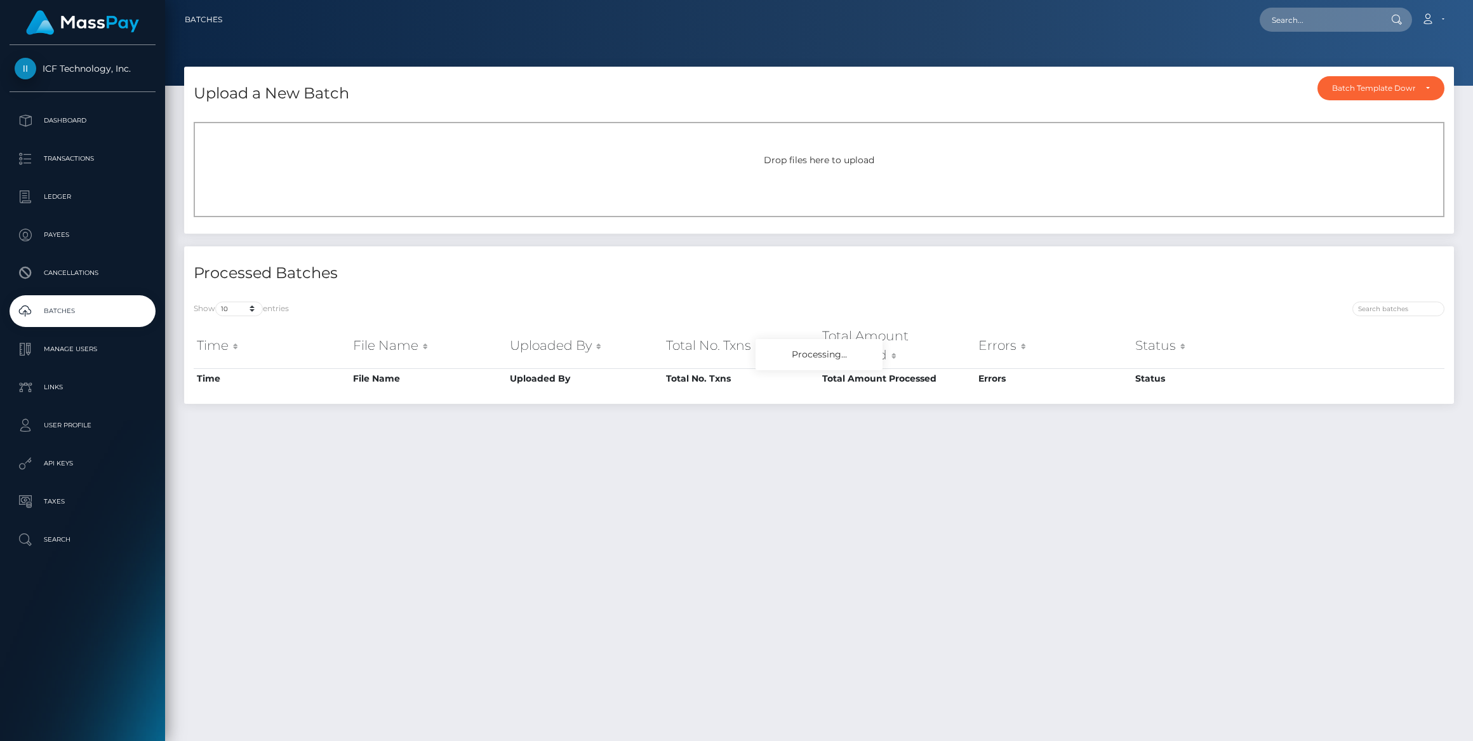 The width and height of the screenshot is (1473, 741). Describe the element at coordinates (241, 309) in the screenshot. I see `label: Show entries` at that location.